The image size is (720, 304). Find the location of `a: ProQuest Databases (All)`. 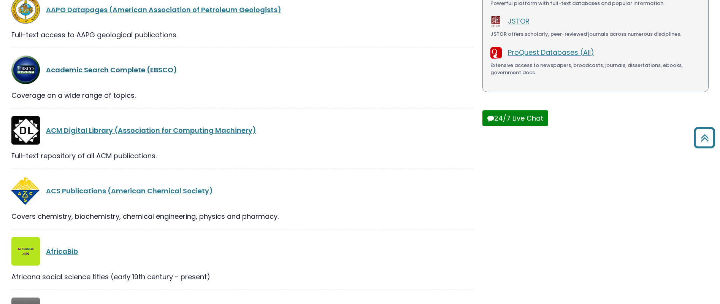

a: ProQuest Databases (All) is located at coordinates (551, 52).